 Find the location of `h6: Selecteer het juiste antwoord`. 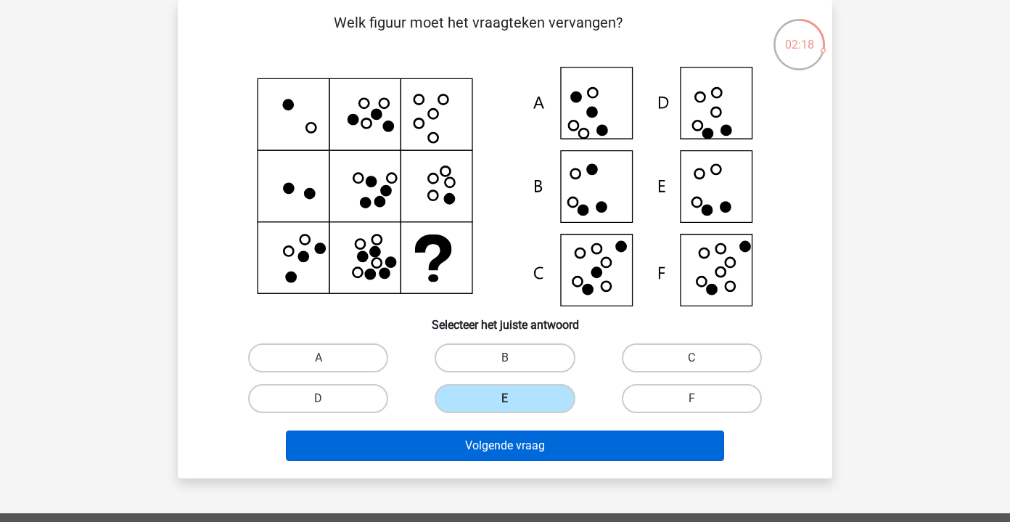

h6: Selecteer het juiste antwoord is located at coordinates (505, 319).